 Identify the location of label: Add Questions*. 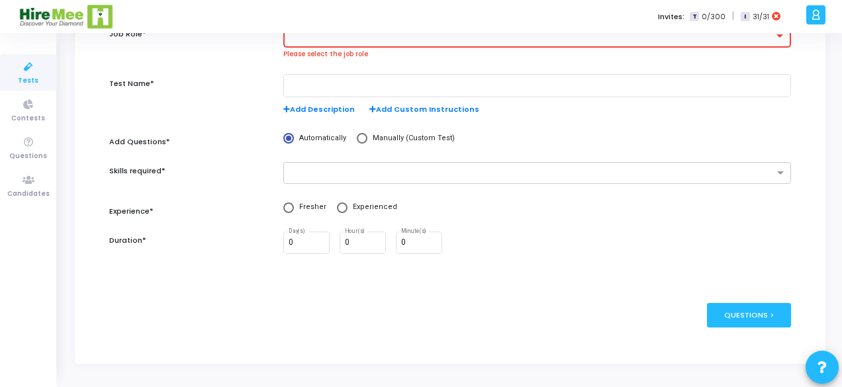
(140, 142).